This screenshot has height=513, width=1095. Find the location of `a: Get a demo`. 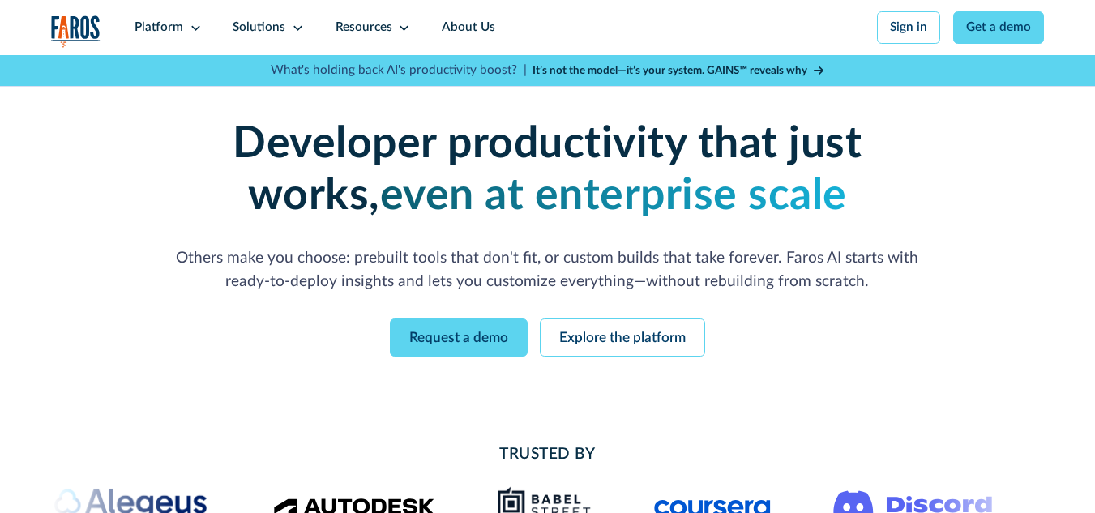

a: Get a demo is located at coordinates (998, 28).